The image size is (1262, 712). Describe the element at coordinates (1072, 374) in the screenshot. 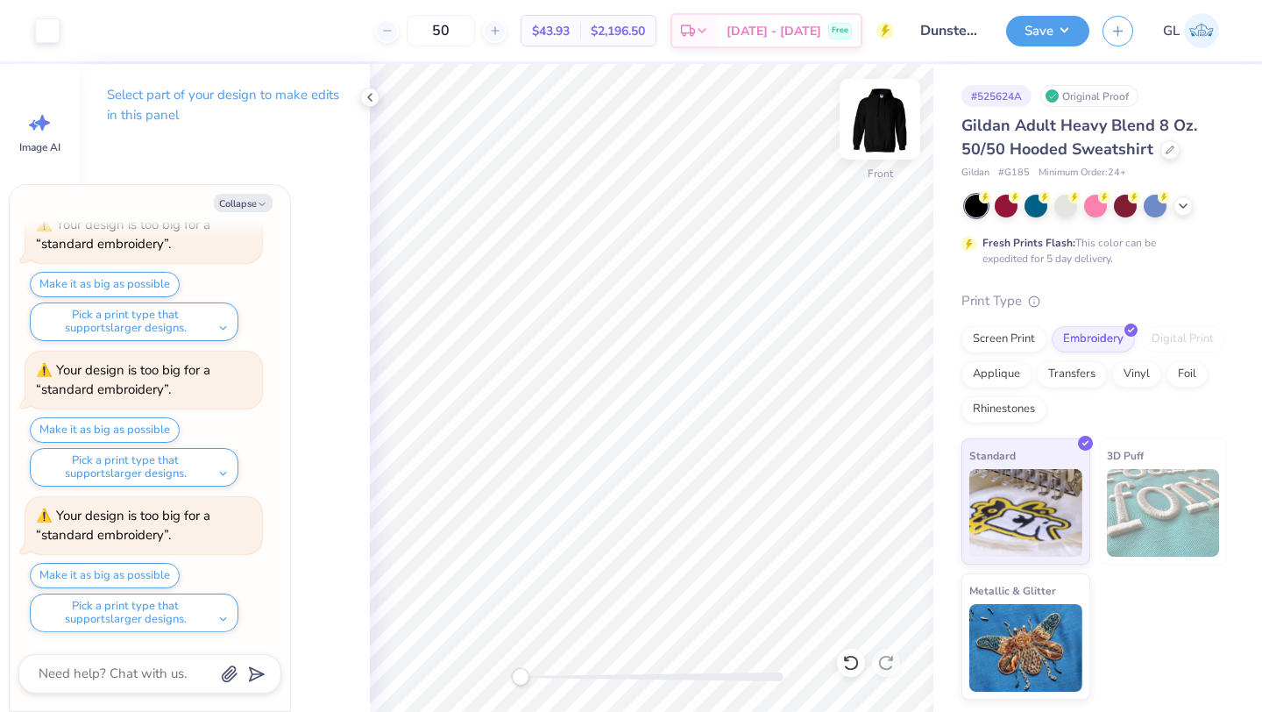

I see `div: Transfers` at that location.